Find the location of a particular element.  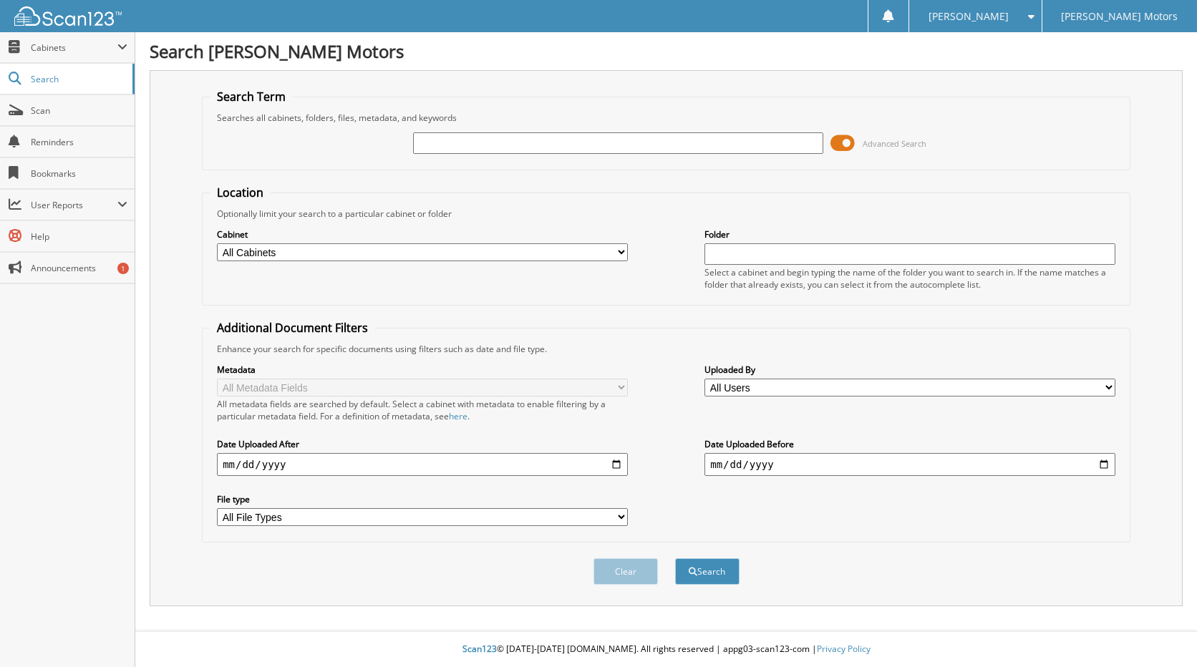

label: Uploaded By is located at coordinates (910, 369).